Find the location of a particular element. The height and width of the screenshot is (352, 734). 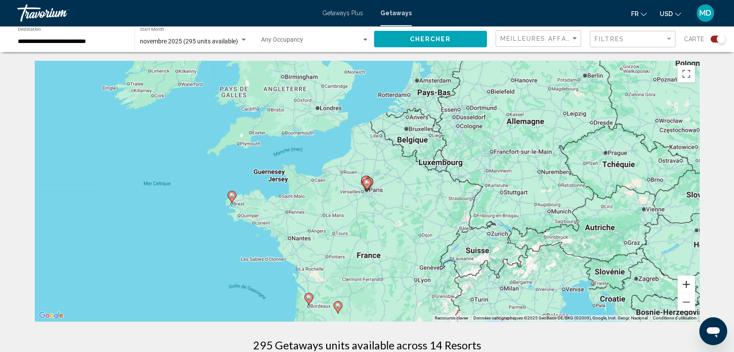

button: Change language is located at coordinates (639, 13).